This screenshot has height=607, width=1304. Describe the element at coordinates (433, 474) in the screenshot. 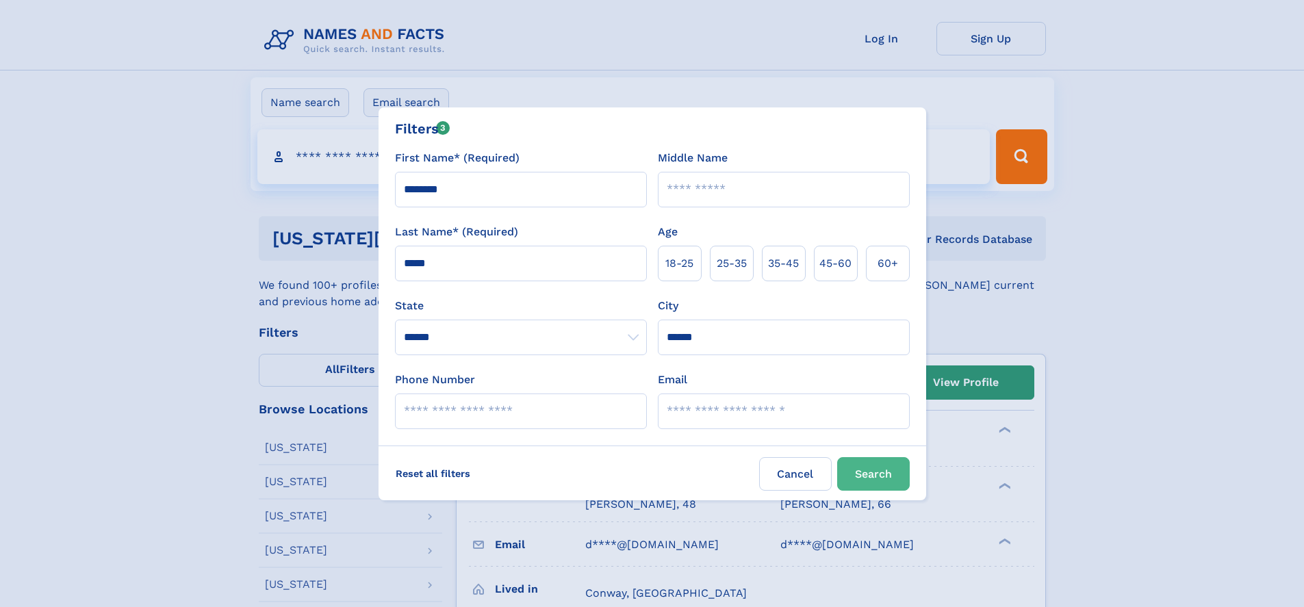

I see `label: Reset all filters` at that location.